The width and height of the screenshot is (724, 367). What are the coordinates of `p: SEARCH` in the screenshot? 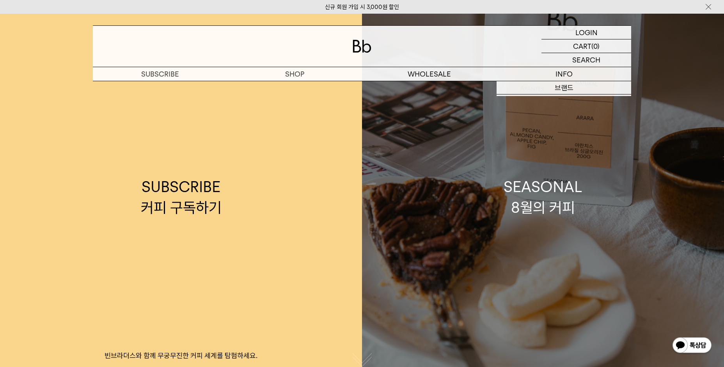 It's located at (586, 60).